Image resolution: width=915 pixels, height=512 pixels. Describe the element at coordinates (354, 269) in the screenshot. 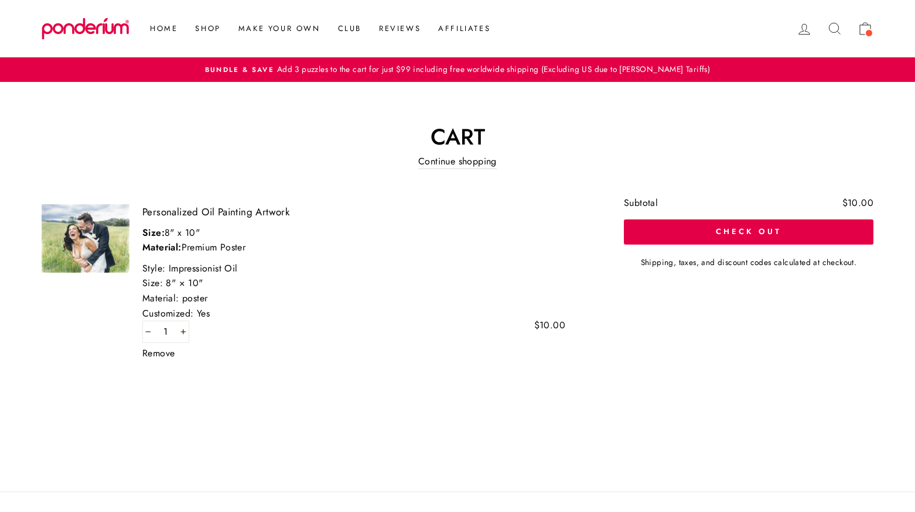

I see `div: Style: Impressionist Oil` at that location.